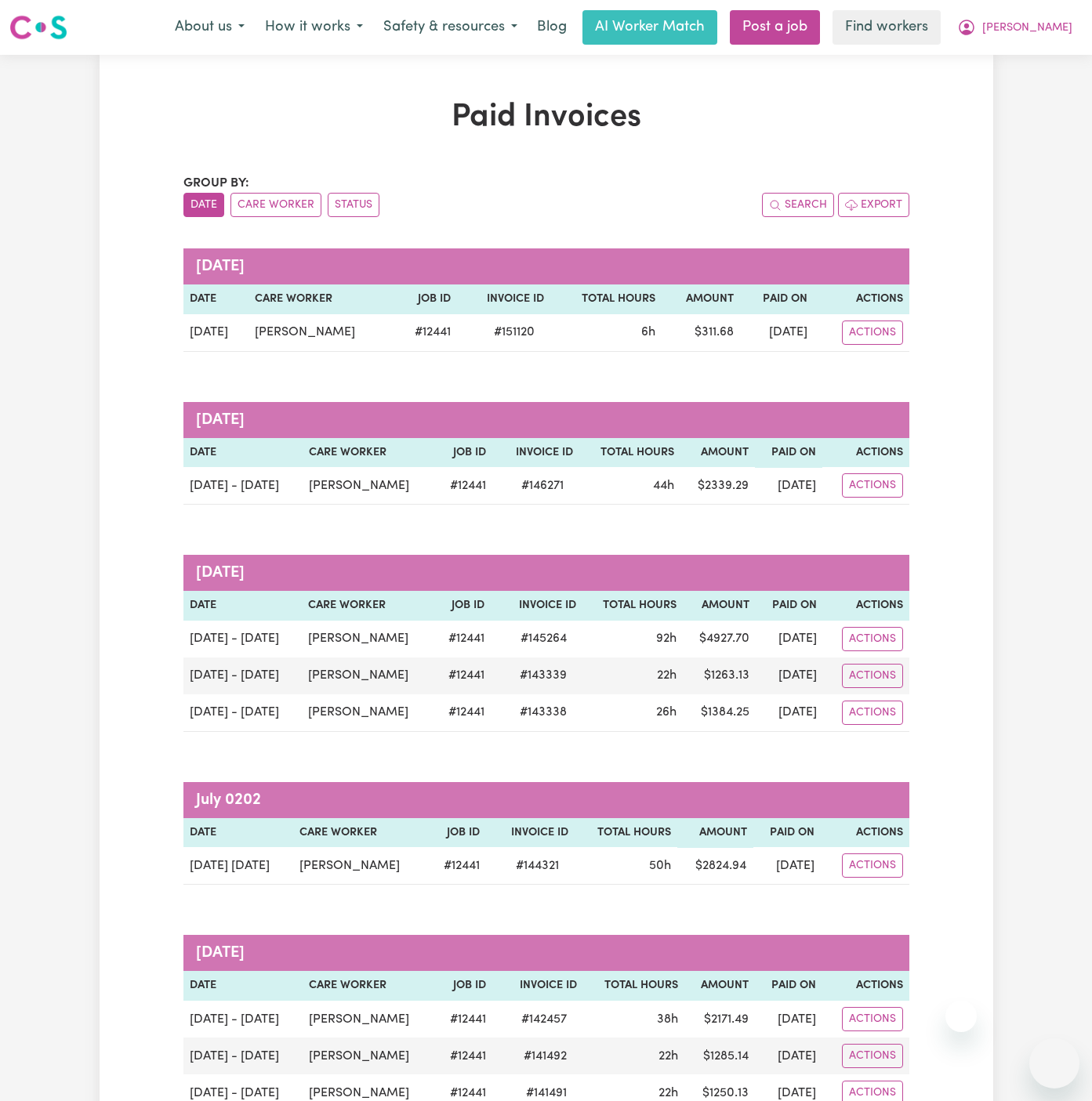 Image resolution: width=1092 pixels, height=1101 pixels. Describe the element at coordinates (276, 204) in the screenshot. I see `button: sort invoices by care worker` at that location.